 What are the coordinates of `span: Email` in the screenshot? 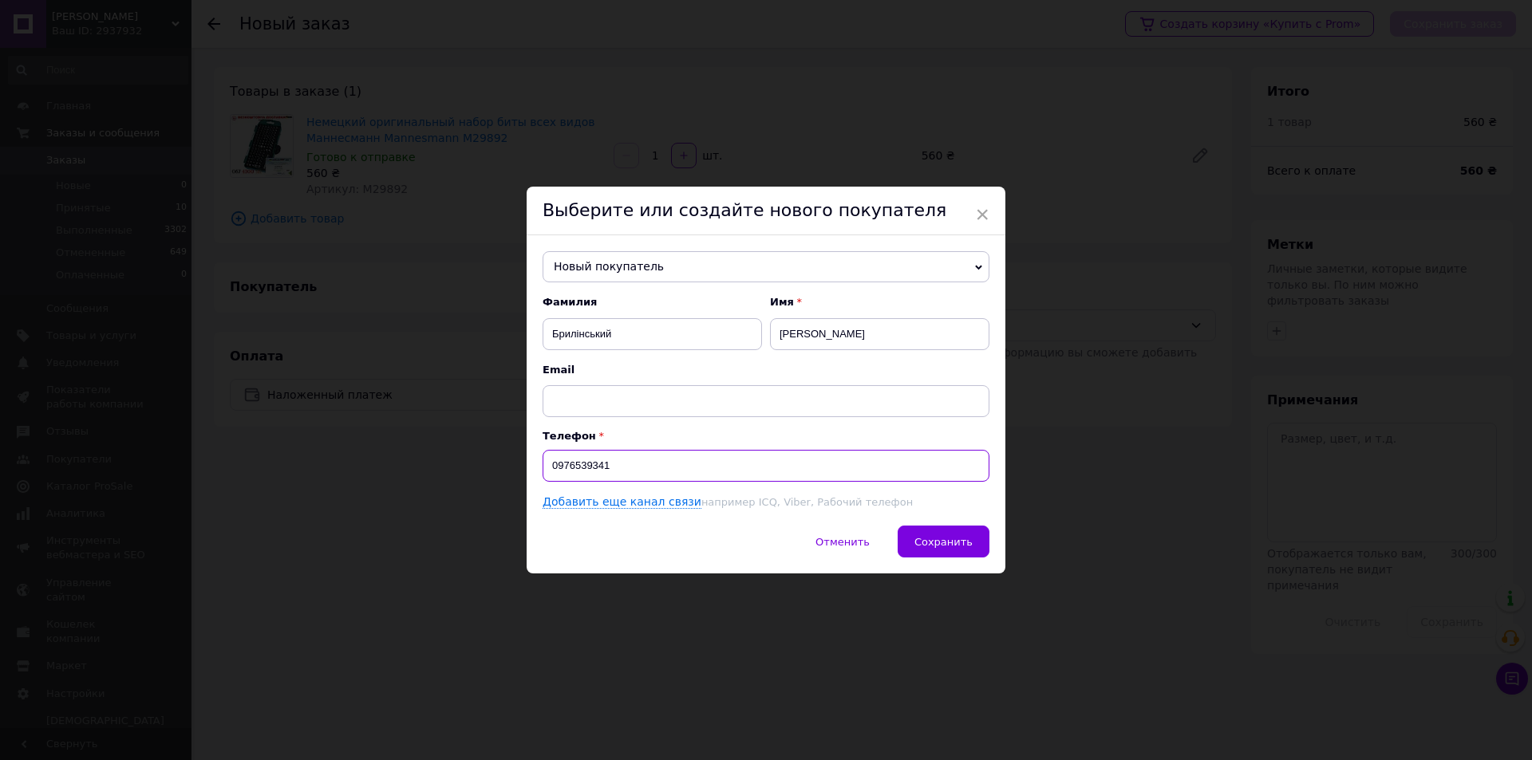 It's located at (766, 370).